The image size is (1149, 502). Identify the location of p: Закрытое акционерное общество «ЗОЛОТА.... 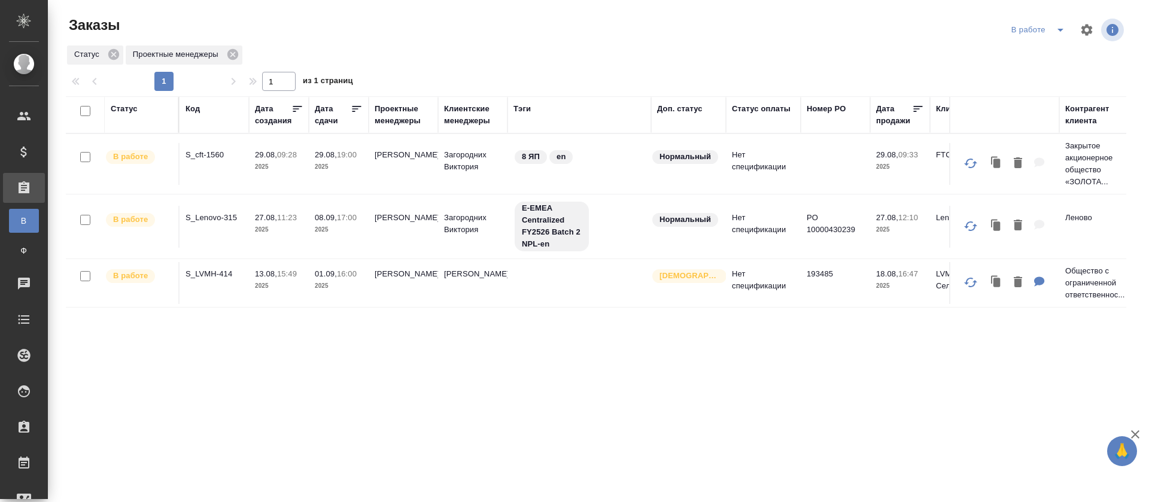
(1094, 164).